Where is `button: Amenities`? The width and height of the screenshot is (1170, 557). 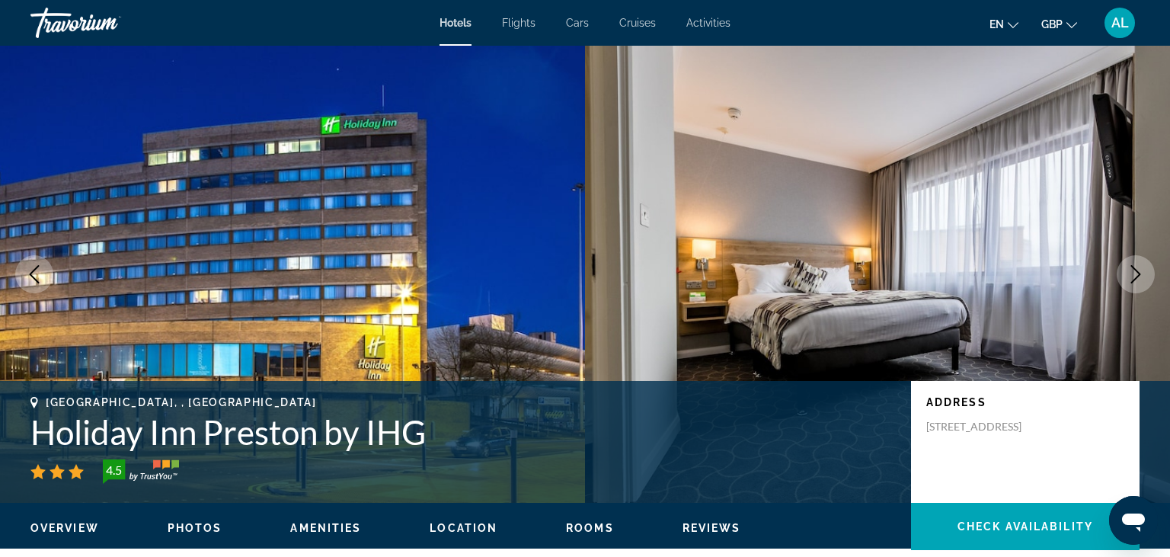 button: Amenities is located at coordinates (325, 528).